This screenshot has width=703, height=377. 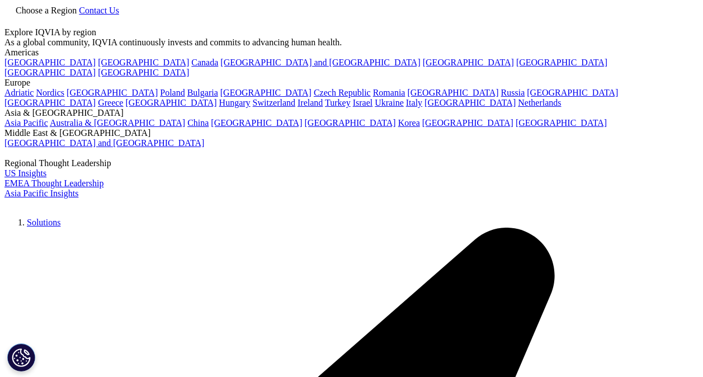 What do you see at coordinates (389, 102) in the screenshot?
I see `a: Ukraine` at bounding box center [389, 102].